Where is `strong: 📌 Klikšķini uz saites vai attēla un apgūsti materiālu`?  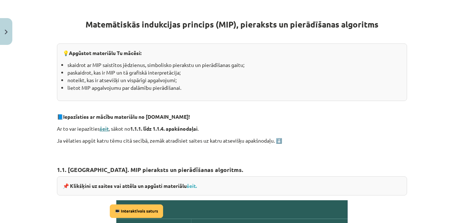 strong: 📌 Klikšķini uz saites vai attēla un apgūsti materiālu is located at coordinates (130, 186).